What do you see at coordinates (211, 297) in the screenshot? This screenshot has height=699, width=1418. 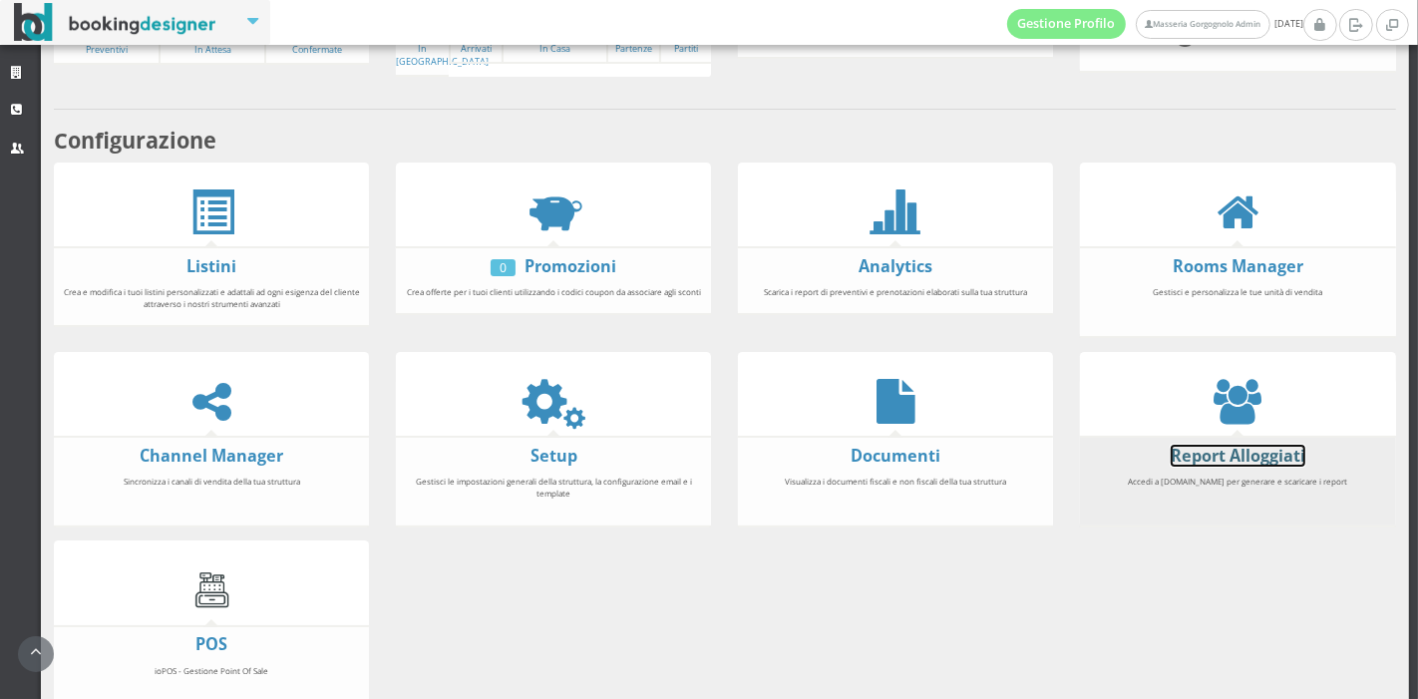 I see `div: Crea e modifica i tuoi listini personalizzati e adattali ad ogni esigenza del cliente attraverso ...` at bounding box center [211, 297].